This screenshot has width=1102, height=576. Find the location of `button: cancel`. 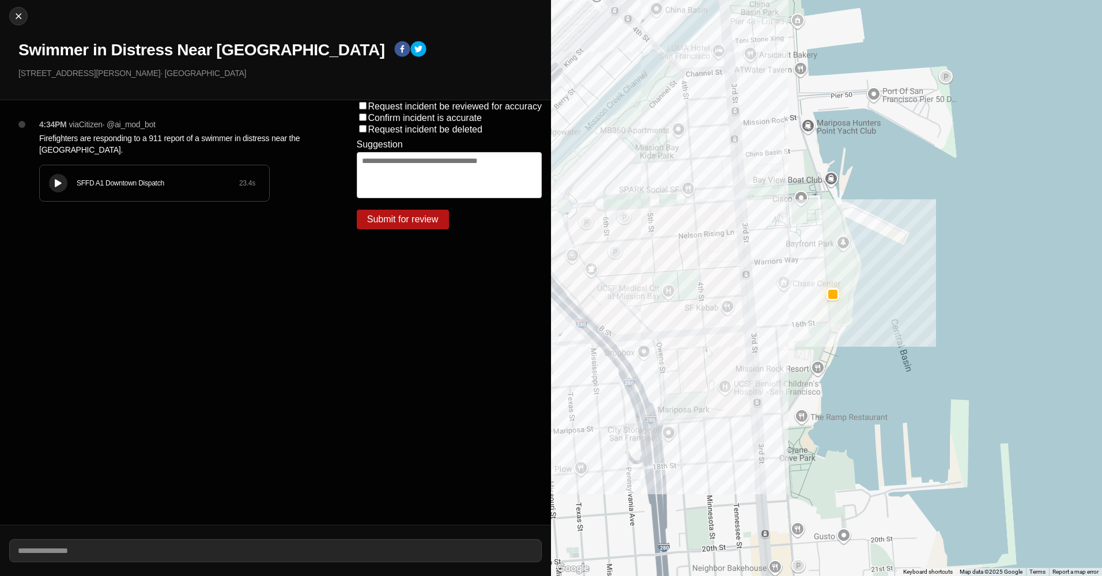

button: cancel is located at coordinates (18, 16).